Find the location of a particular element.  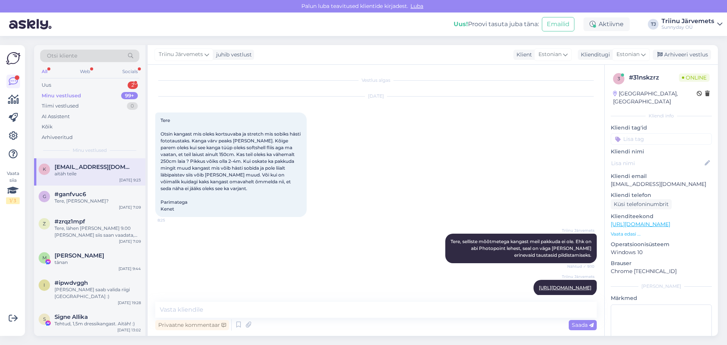

p: Operatsioonisüsteem is located at coordinates (661, 244).